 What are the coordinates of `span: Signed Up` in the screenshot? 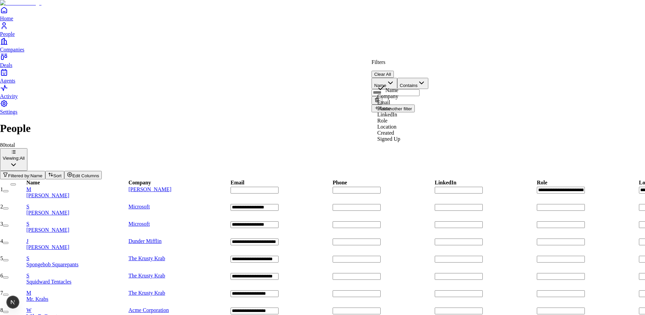 It's located at (389, 139).